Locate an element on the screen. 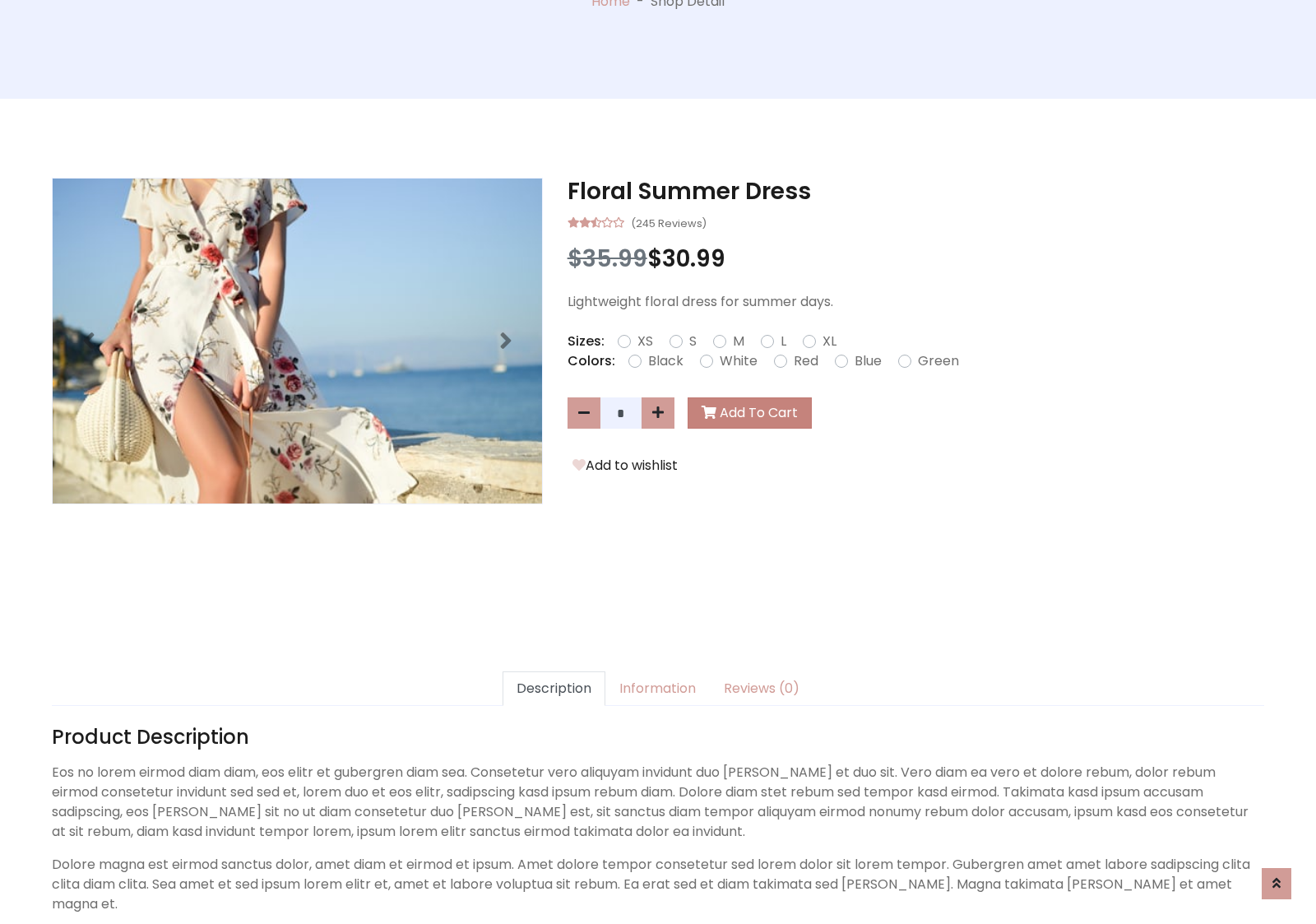 The width and height of the screenshot is (1316, 924). span: 30.99 is located at coordinates (693, 258).